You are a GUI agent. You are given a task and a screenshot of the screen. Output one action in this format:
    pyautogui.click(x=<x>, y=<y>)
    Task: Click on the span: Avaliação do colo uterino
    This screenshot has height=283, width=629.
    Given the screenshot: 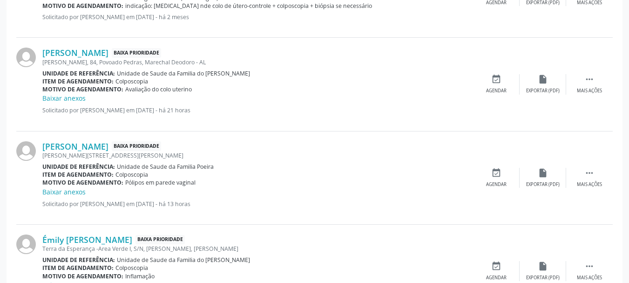 What is the action you would take?
    pyautogui.click(x=158, y=89)
    